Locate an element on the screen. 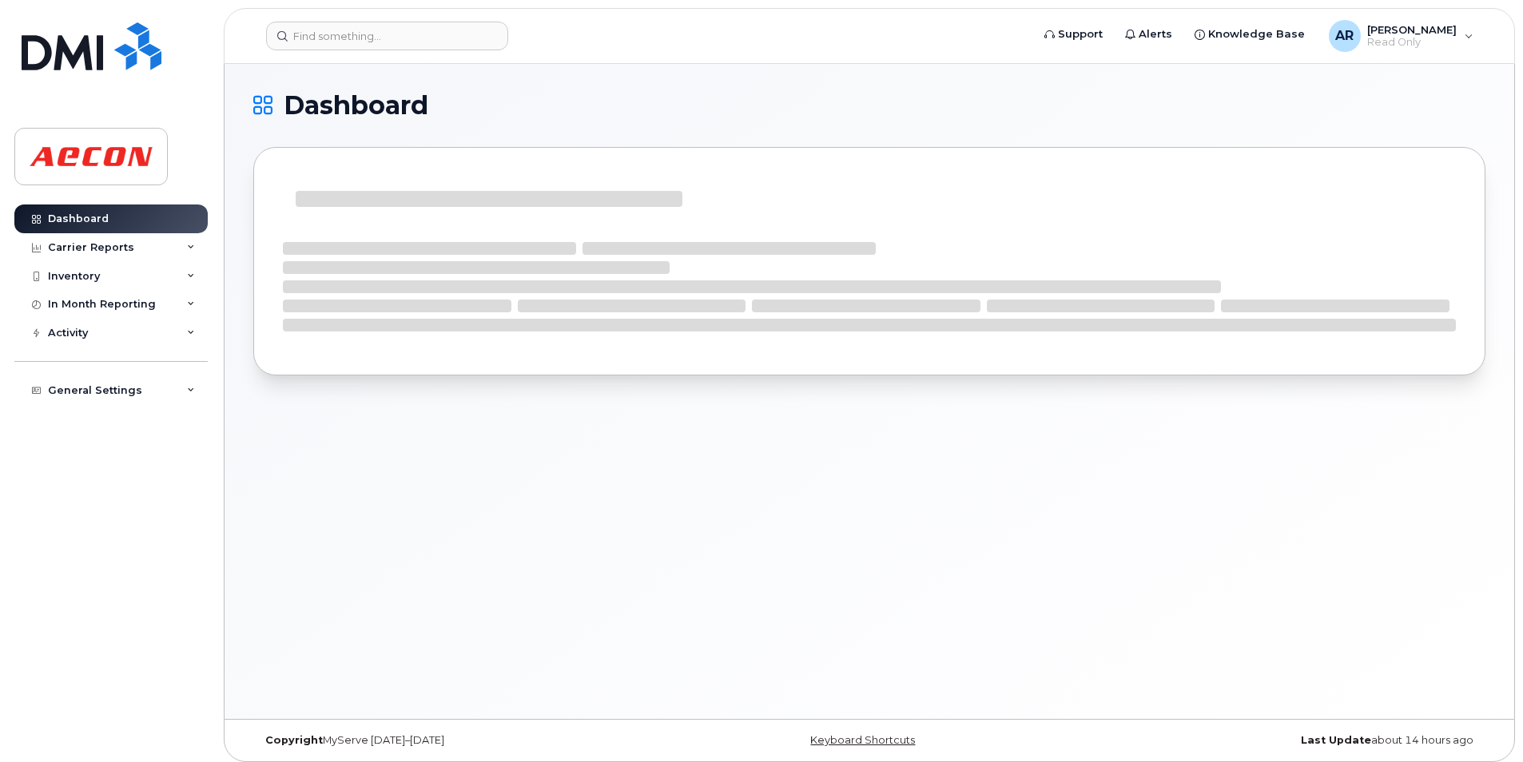 This screenshot has height=762, width=1523. strong: Last Update is located at coordinates (1336, 740).